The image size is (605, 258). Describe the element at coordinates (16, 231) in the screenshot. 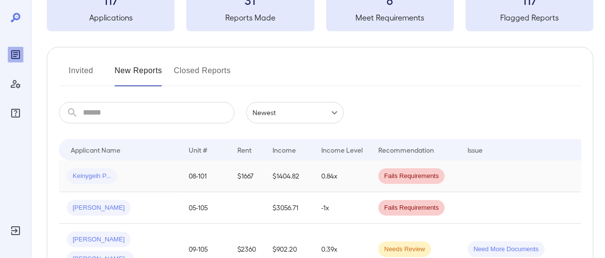

I see `div: Log Out` at that location.